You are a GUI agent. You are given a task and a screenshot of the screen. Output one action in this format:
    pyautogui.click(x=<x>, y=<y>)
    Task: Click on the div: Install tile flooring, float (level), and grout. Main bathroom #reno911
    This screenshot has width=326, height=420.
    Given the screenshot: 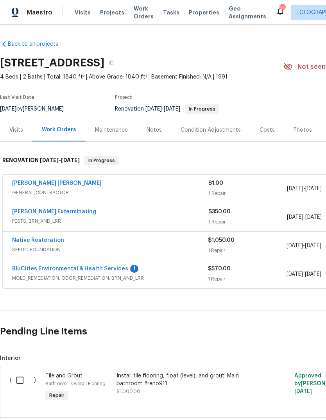 What is the action you would take?
    pyautogui.click(x=185, y=380)
    